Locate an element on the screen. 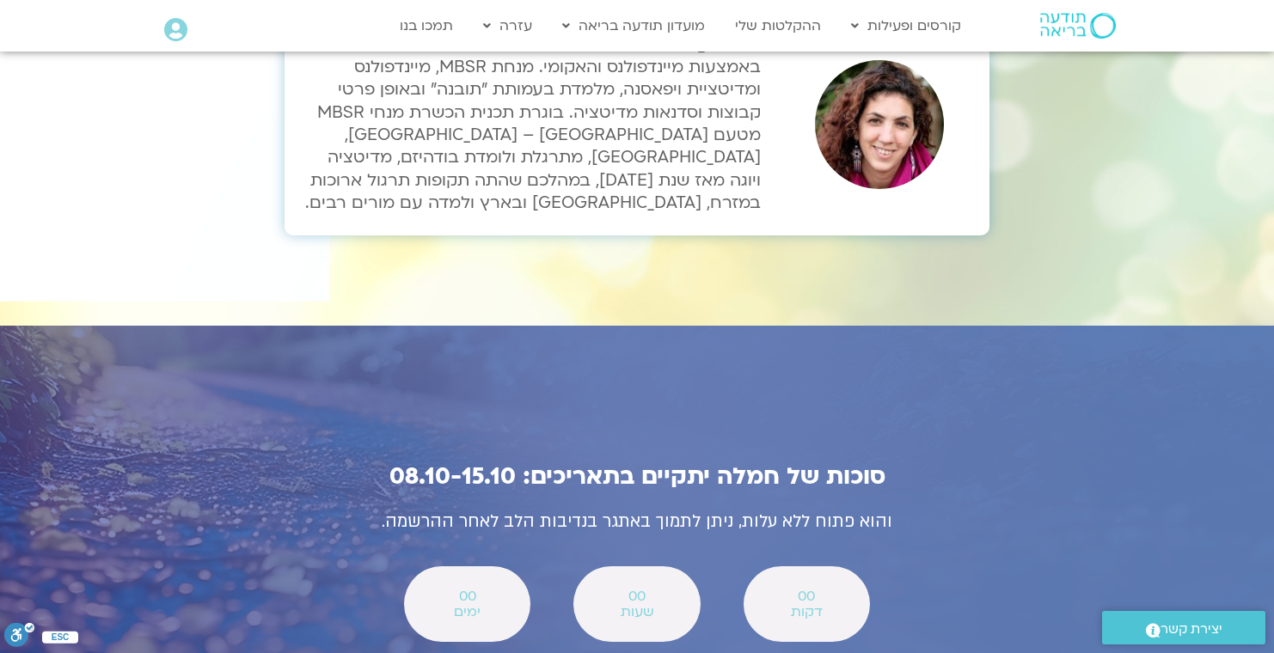 The image size is (1274, 653). a: תמכו בנו is located at coordinates (426, 26).